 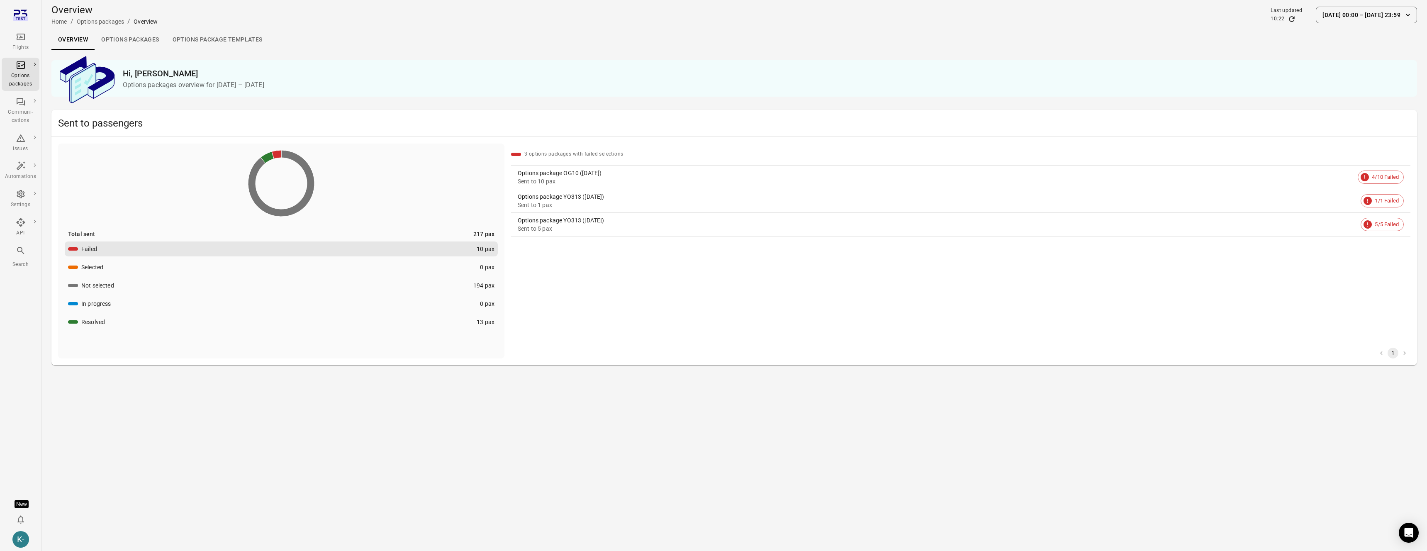 What do you see at coordinates (281, 322) in the screenshot?
I see `button: Resolved13 pax` at bounding box center [281, 322].